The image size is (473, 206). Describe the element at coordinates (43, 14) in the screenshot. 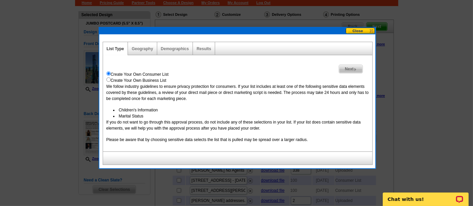

I see `p: Chat with us!` at that location.